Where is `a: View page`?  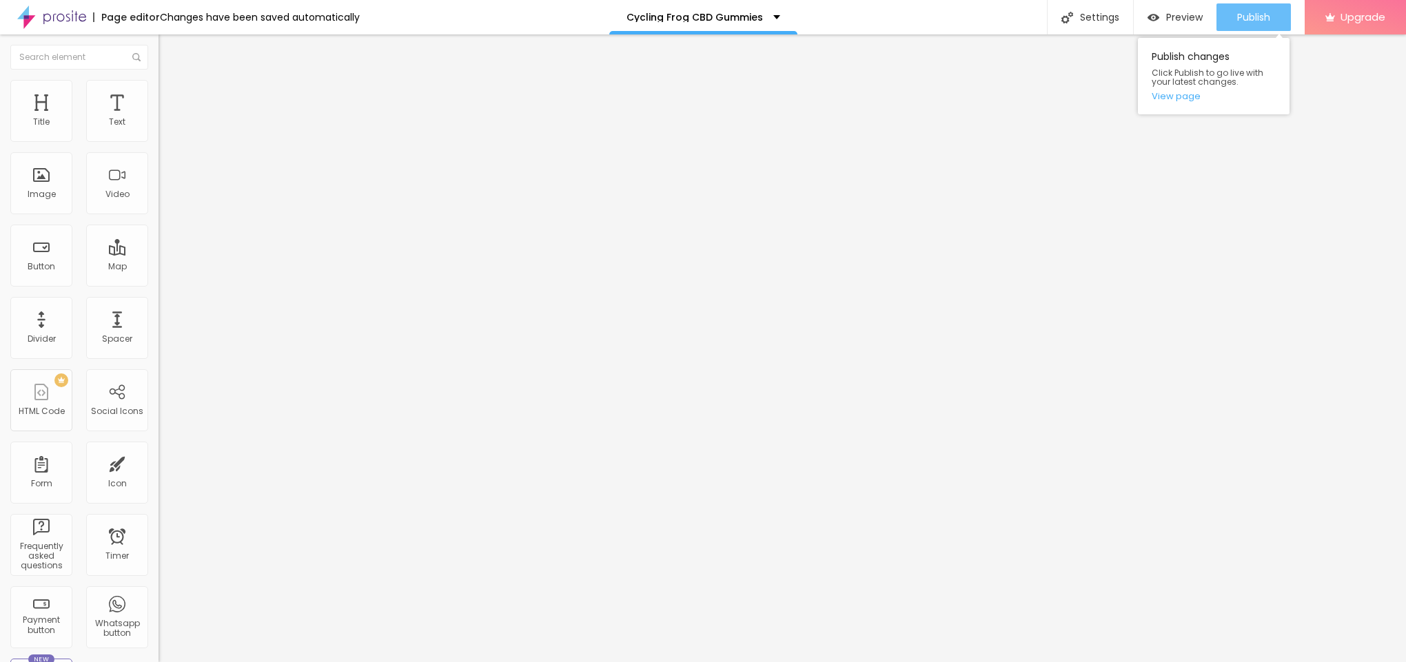 a: View page is located at coordinates (1214, 96).